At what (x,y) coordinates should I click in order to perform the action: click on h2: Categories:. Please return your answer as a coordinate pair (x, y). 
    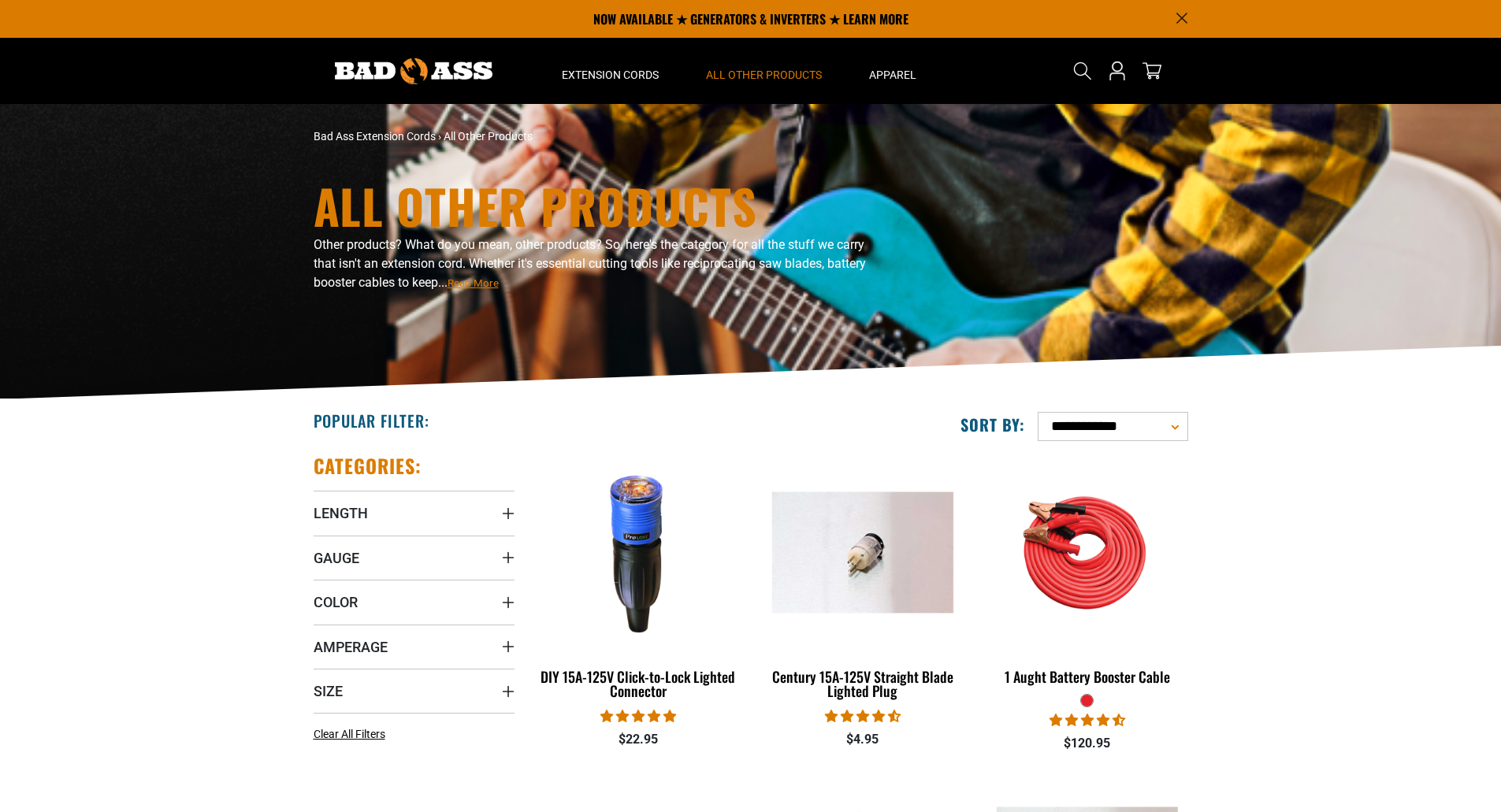
    Looking at the image, I should click on (368, 466).